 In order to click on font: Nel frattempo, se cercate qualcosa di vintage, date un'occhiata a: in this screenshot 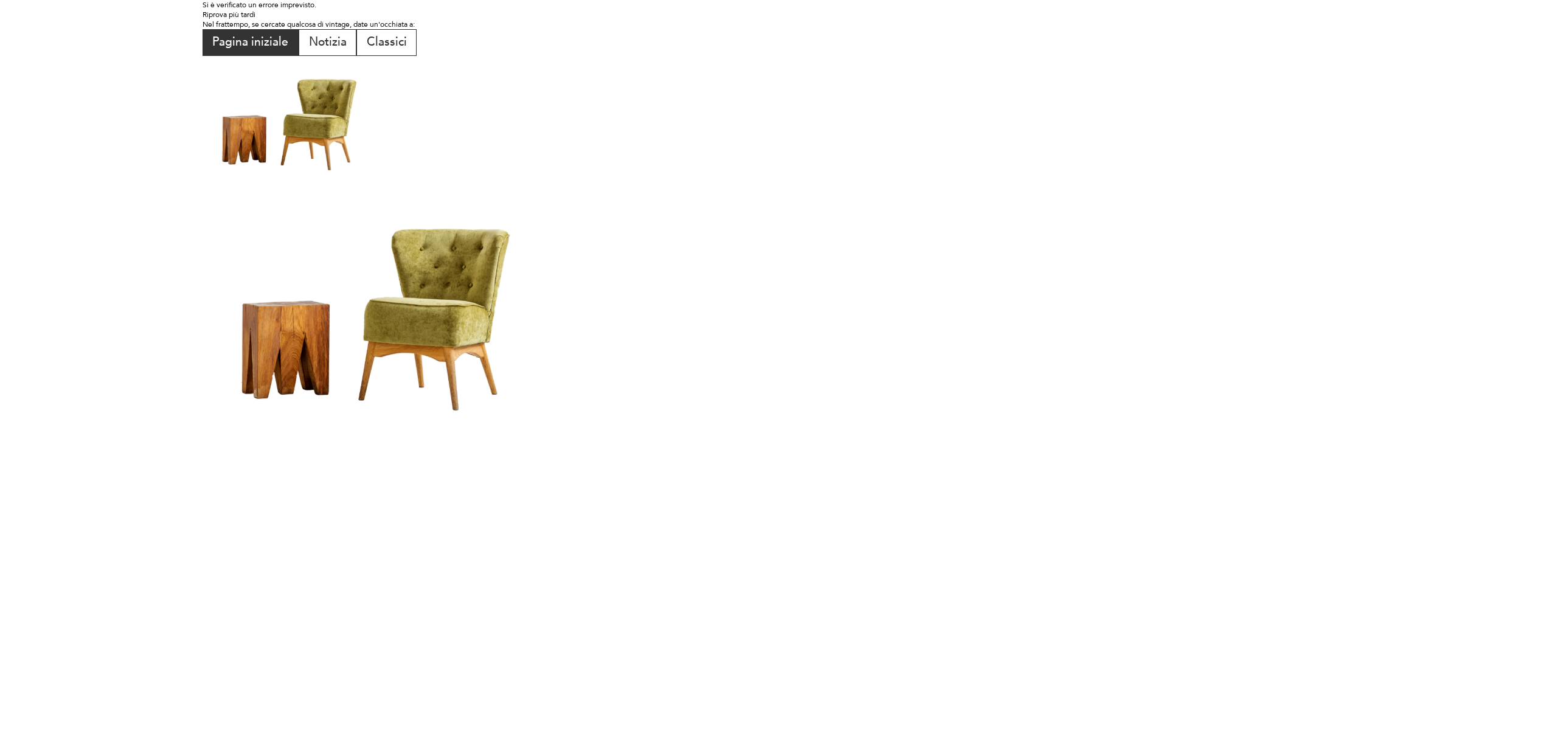, I will do `click(308, 24)`.